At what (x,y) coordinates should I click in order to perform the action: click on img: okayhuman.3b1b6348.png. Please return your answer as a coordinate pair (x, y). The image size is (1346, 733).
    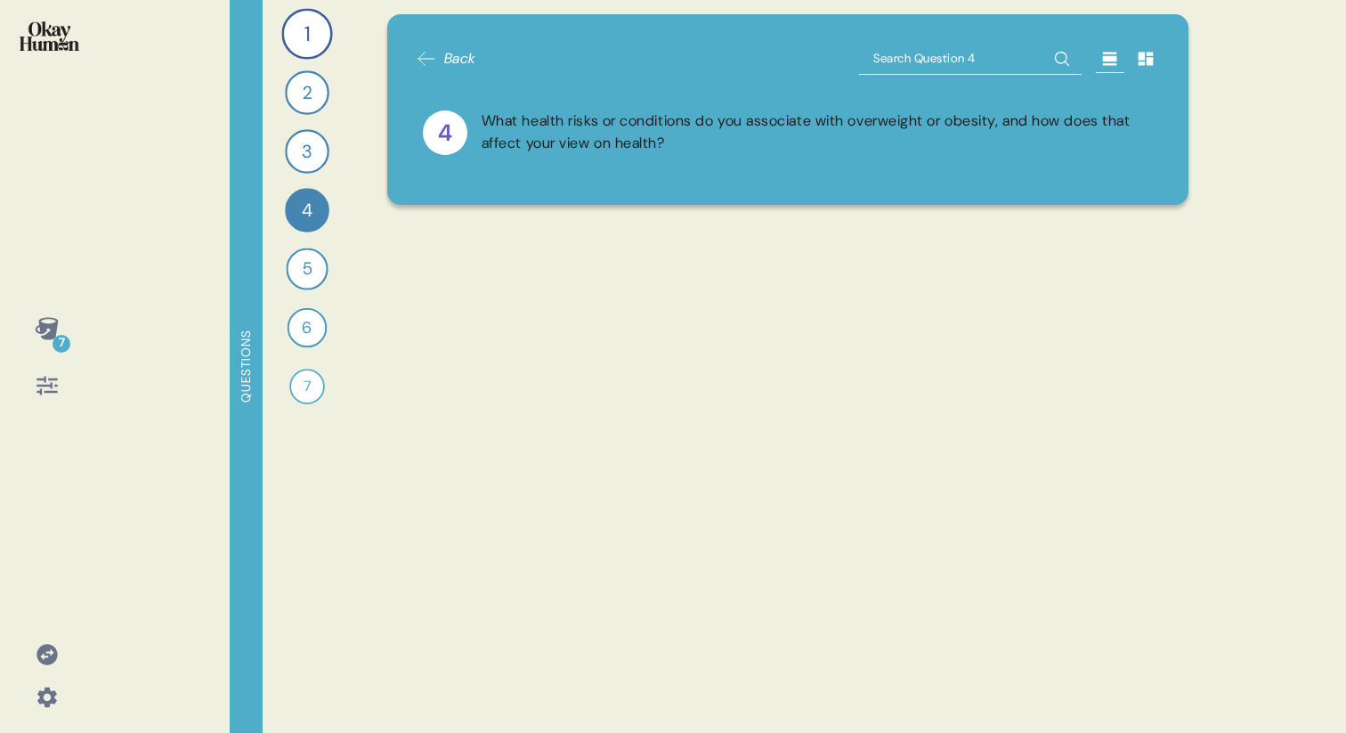
    Looking at the image, I should click on (49, 36).